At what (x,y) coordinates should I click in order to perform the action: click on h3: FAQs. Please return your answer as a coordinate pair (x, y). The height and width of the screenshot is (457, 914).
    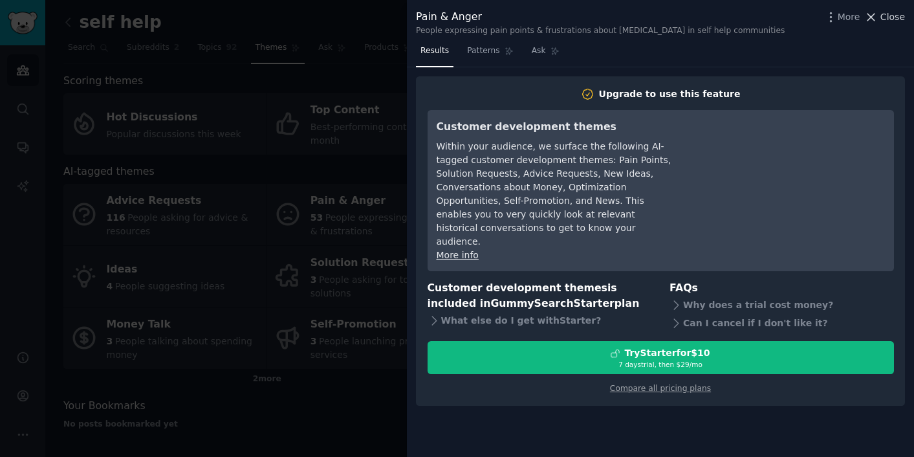
    Looking at the image, I should click on (781, 288).